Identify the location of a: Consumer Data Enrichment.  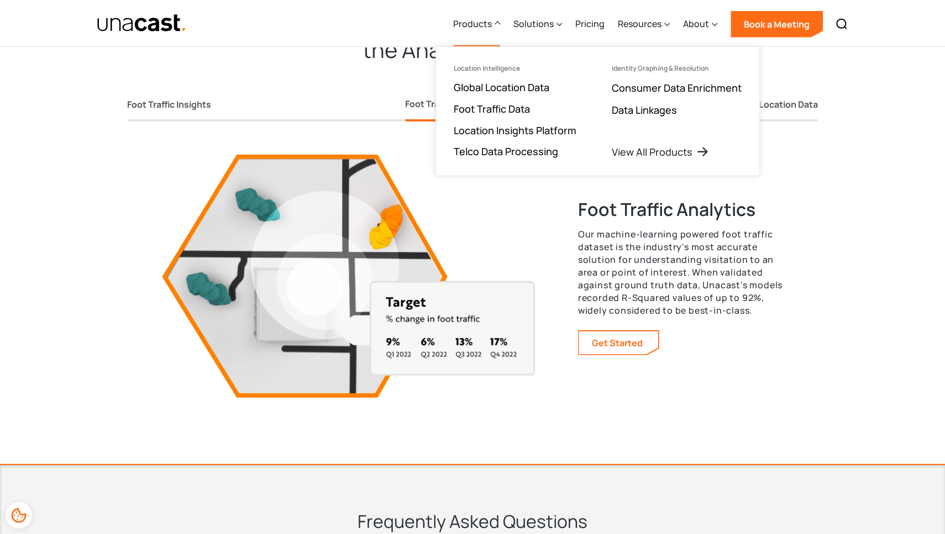
(676, 88).